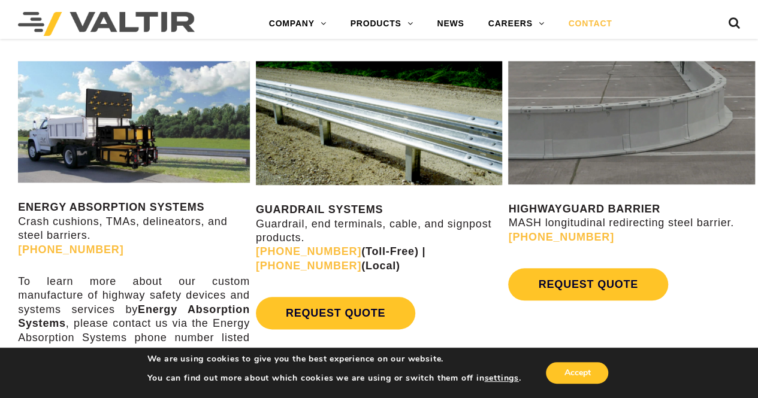  Describe the element at coordinates (589, 24) in the screenshot. I see `a: CONTACT` at that location.